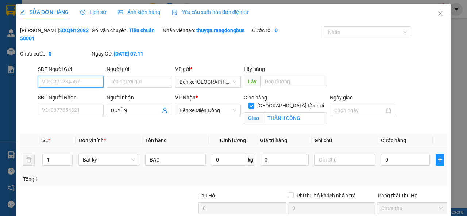 This screenshot has height=216, width=467. What do you see at coordinates (102, 179) in the screenshot?
I see `div: Tổng: 1` at bounding box center [102, 179].